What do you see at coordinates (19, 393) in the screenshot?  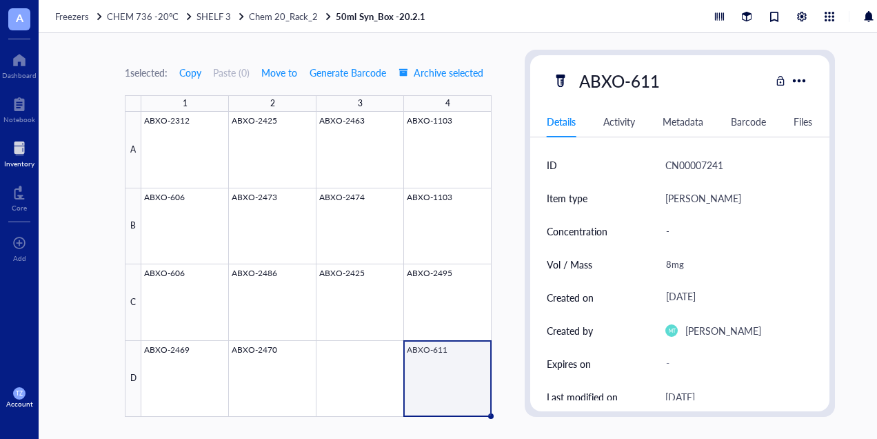 I see `span: TZ` at bounding box center [19, 393].